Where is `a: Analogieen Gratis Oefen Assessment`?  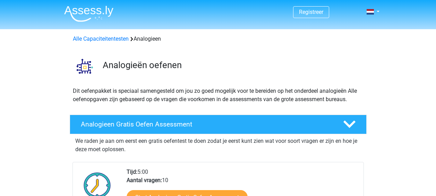
a: Analogieen Gratis Oefen Assessment is located at coordinates (218, 124).